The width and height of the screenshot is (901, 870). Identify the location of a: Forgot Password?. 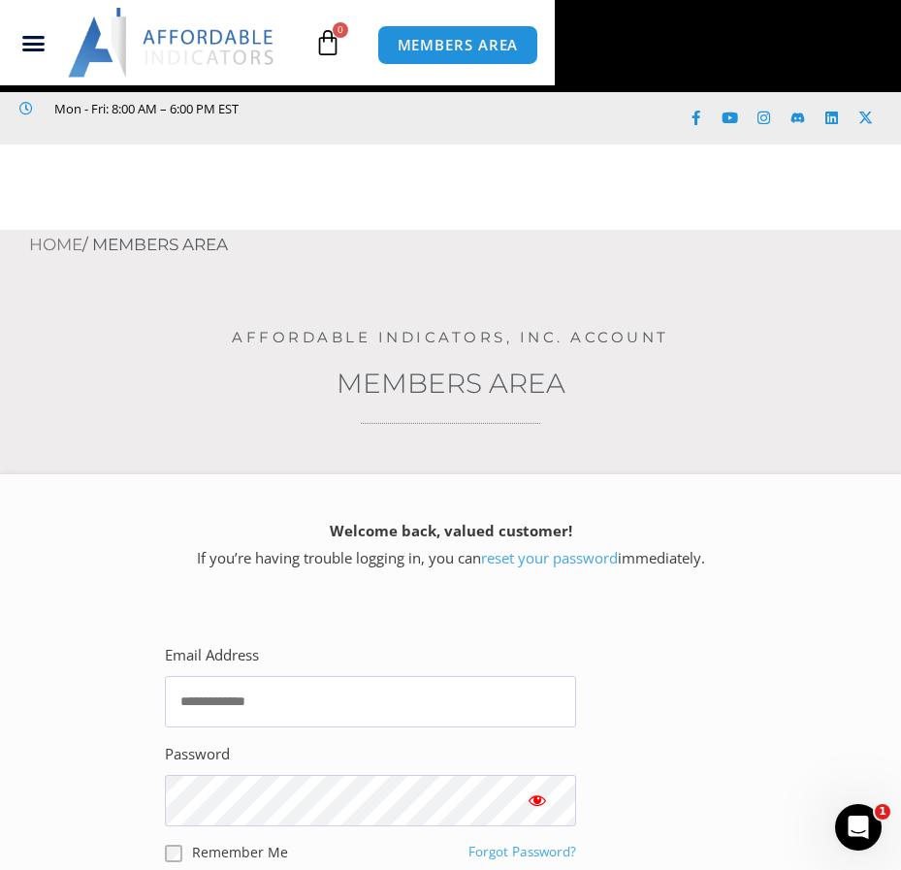
(522, 852).